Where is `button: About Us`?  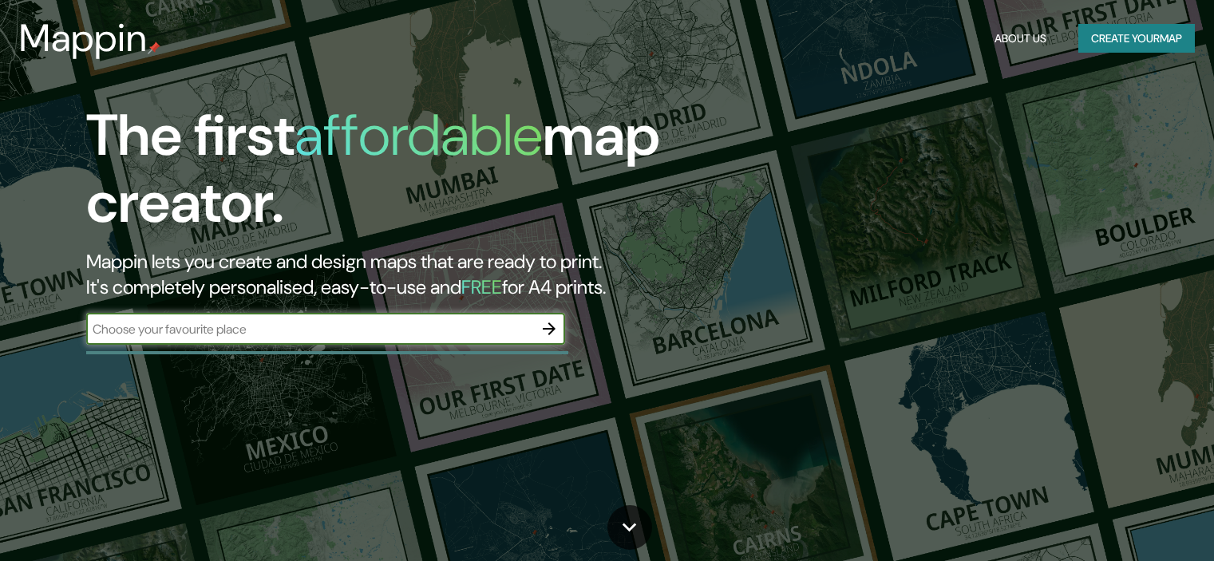
button: About Us is located at coordinates (1020, 38).